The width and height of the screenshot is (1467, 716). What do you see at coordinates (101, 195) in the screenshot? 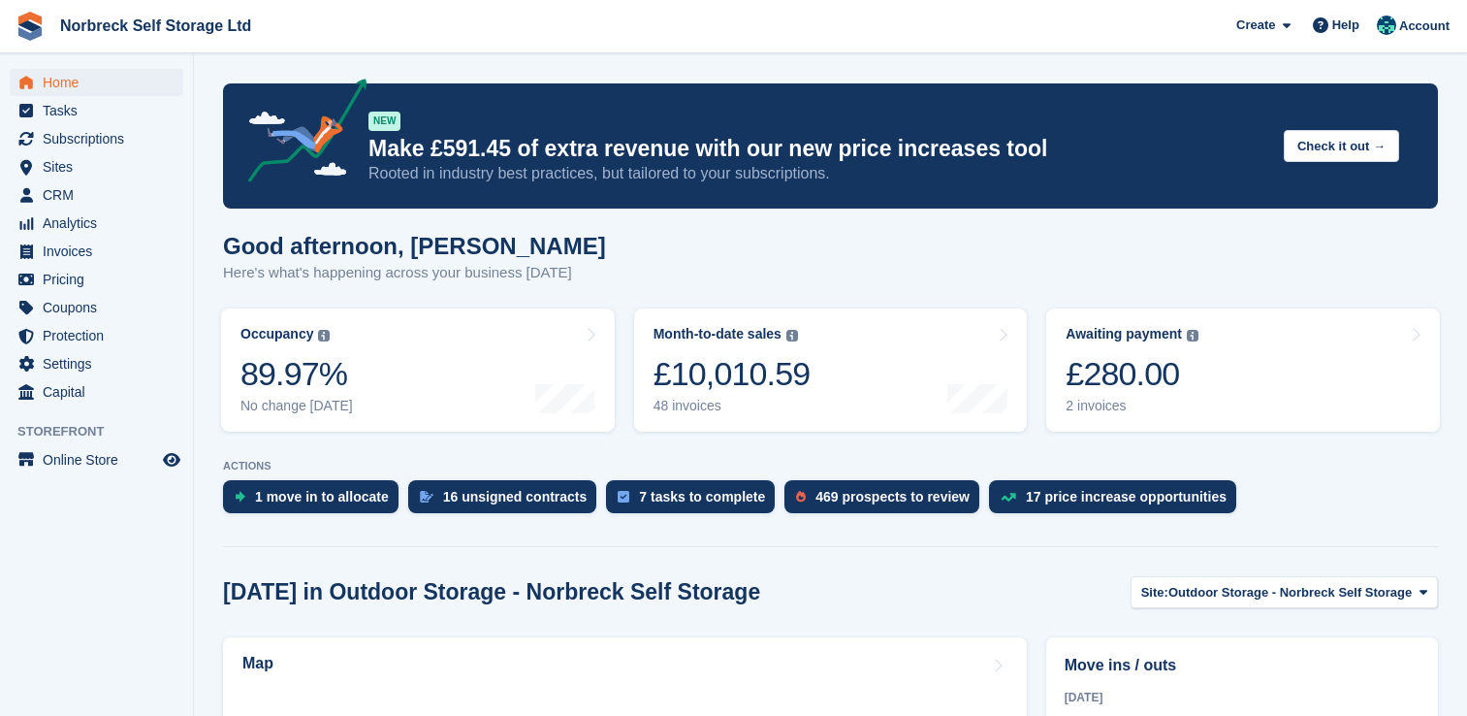
I see `span: CRM` at bounding box center [101, 195].